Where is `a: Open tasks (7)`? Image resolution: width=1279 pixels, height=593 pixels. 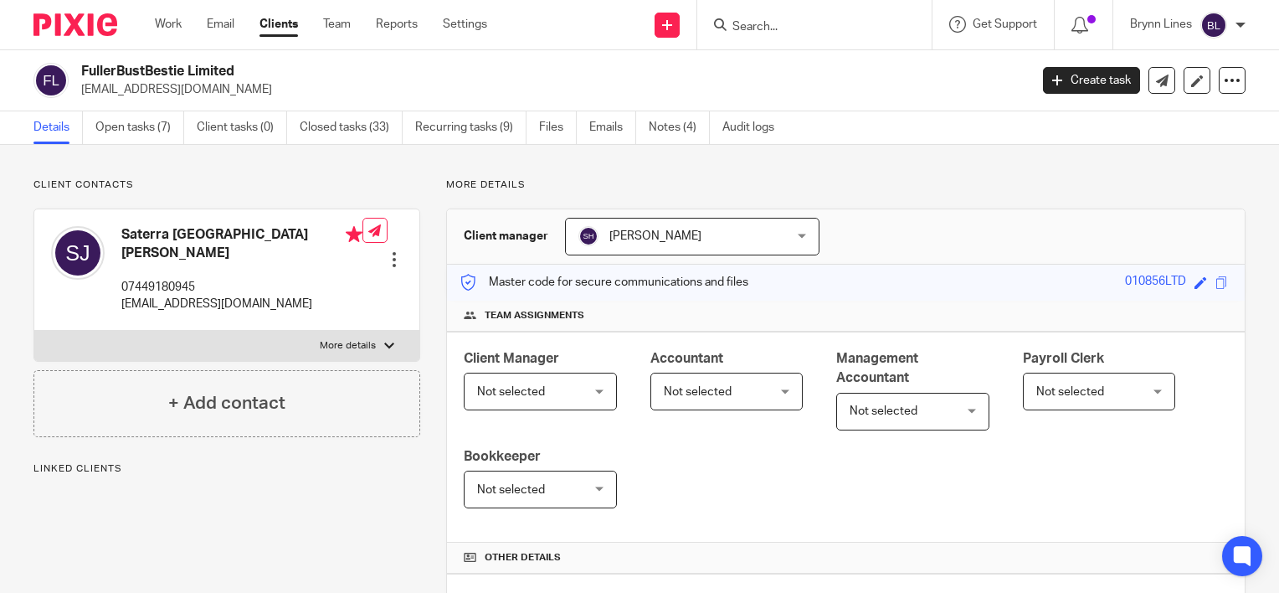
a: Open tasks (7) is located at coordinates (140, 127).